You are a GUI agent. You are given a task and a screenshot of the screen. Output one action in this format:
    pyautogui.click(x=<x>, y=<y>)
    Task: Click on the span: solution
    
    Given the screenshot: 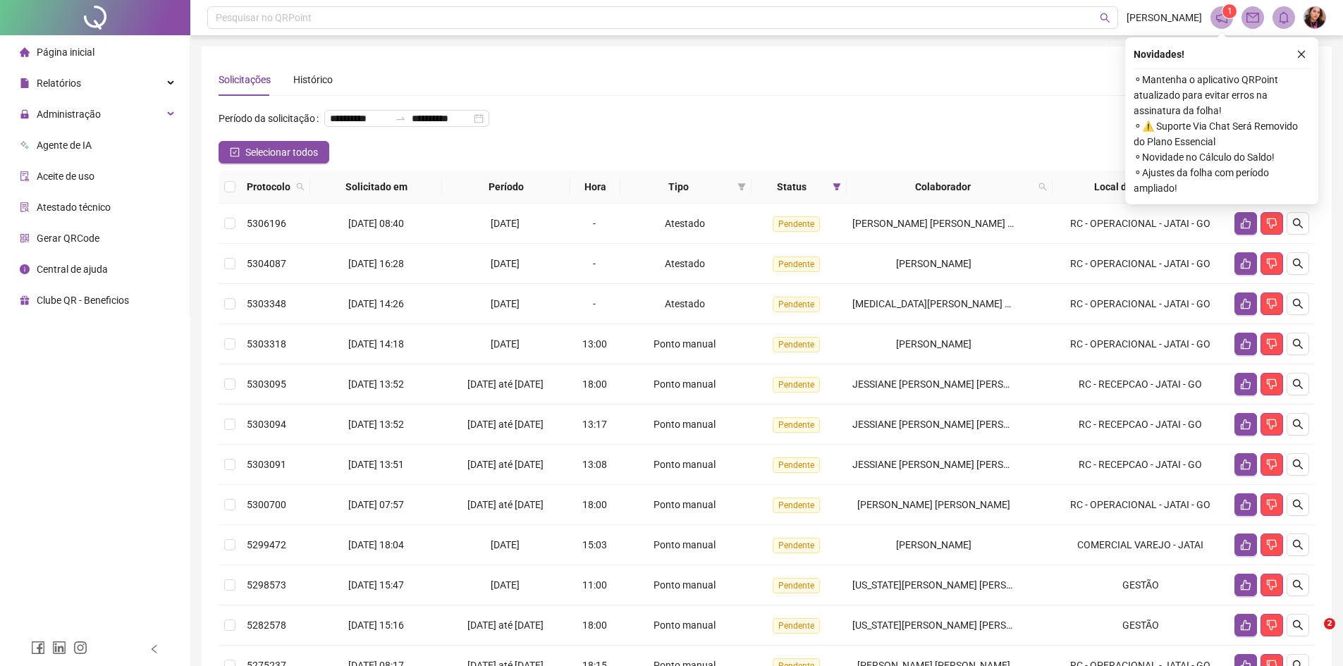 What is the action you would take?
    pyautogui.click(x=25, y=207)
    